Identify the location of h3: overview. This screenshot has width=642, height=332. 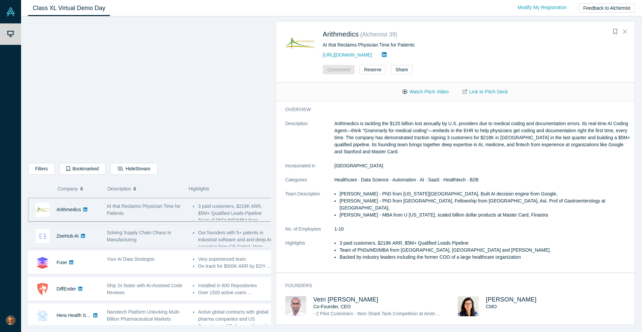
(453, 109).